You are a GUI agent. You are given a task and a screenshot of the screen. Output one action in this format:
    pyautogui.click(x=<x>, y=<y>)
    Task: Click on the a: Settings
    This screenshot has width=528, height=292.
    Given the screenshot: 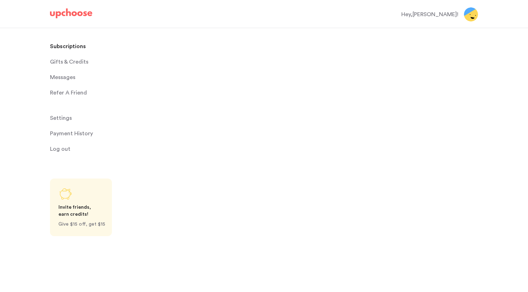 What is the action you would take?
    pyautogui.click(x=101, y=118)
    